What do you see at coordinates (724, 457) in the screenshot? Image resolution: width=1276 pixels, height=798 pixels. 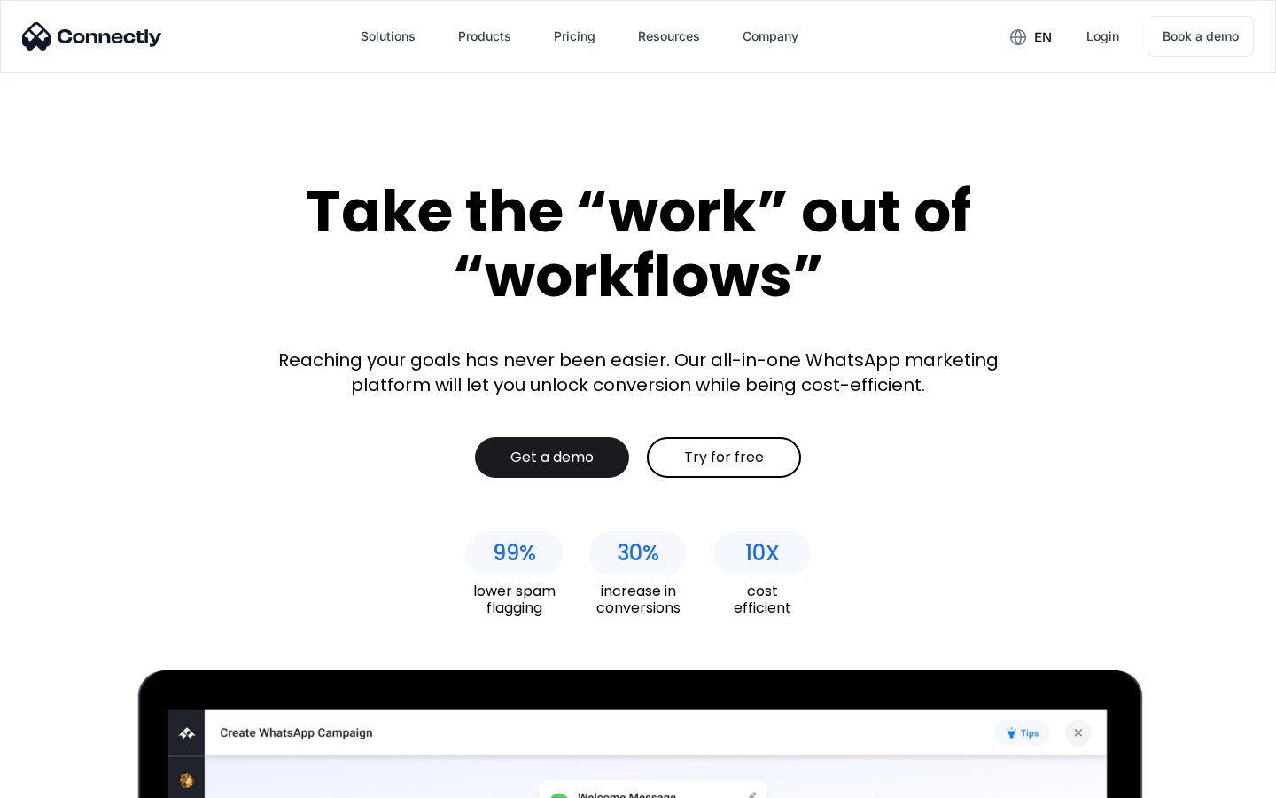 I see `a: Try for free` at bounding box center [724, 457].